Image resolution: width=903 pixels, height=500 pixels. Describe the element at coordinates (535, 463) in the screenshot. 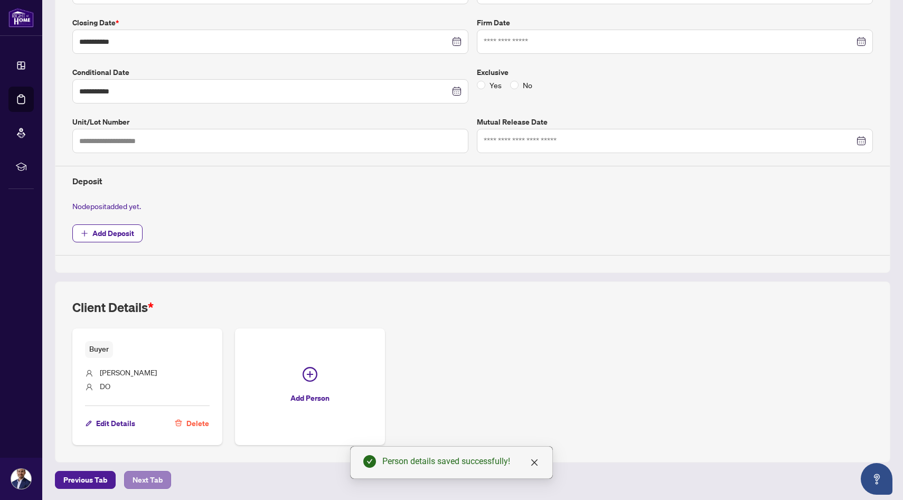

I see `a: Close` at that location.